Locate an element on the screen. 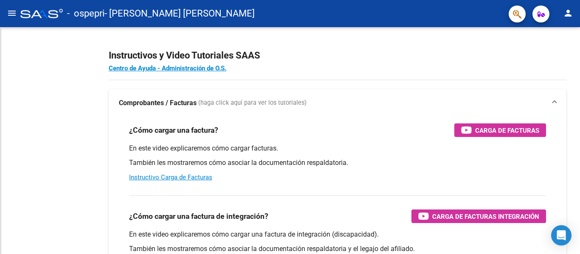  mat-icon: menu is located at coordinates (12, 13).